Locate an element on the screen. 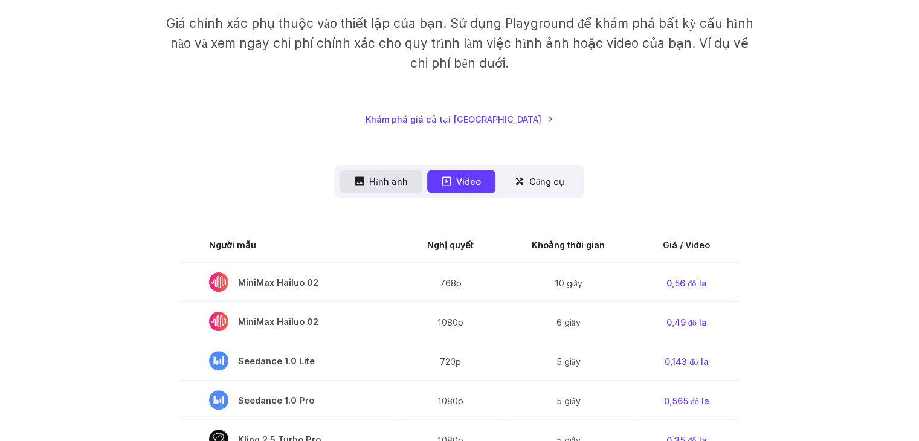 This screenshot has width=919, height=441. font: Người mẫu is located at coordinates (233, 245).